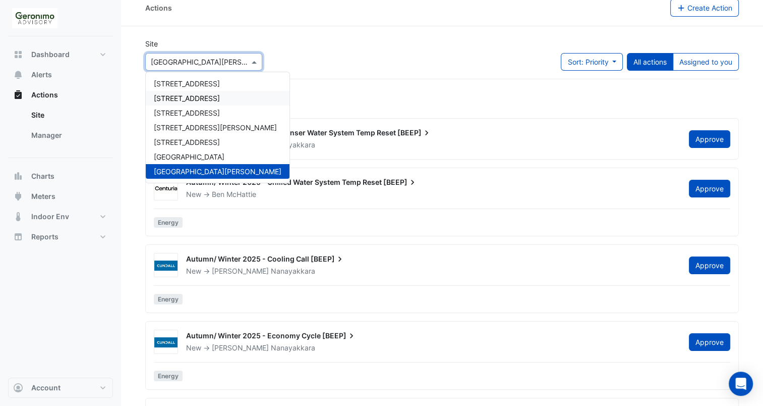 The height and width of the screenshot is (406, 763). What do you see at coordinates (61, 237) in the screenshot?
I see `button: Reports` at bounding box center [61, 237].